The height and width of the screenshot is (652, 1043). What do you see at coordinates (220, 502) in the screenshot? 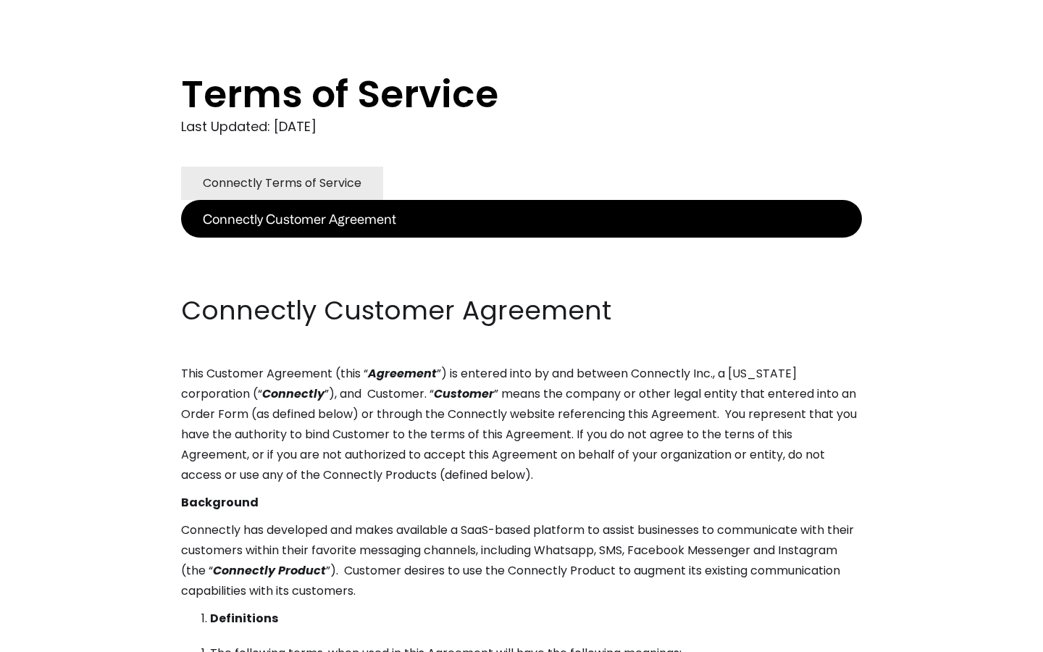
I see `strong: Background` at bounding box center [220, 502].